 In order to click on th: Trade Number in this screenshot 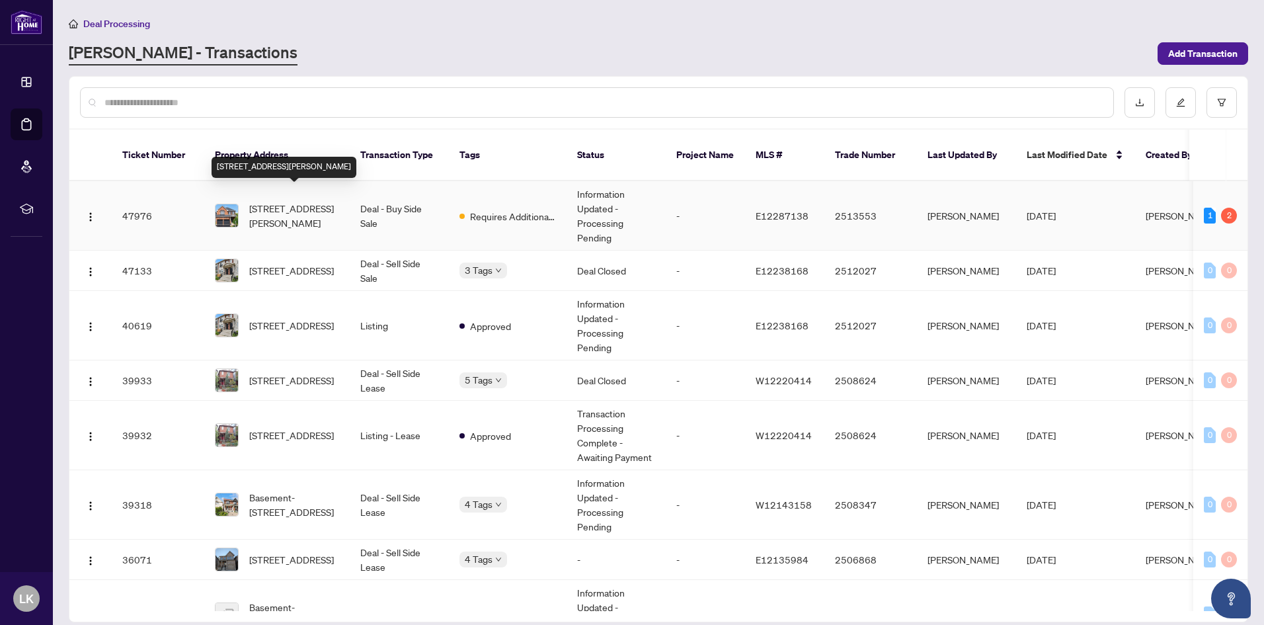, I will do `click(871, 155)`.